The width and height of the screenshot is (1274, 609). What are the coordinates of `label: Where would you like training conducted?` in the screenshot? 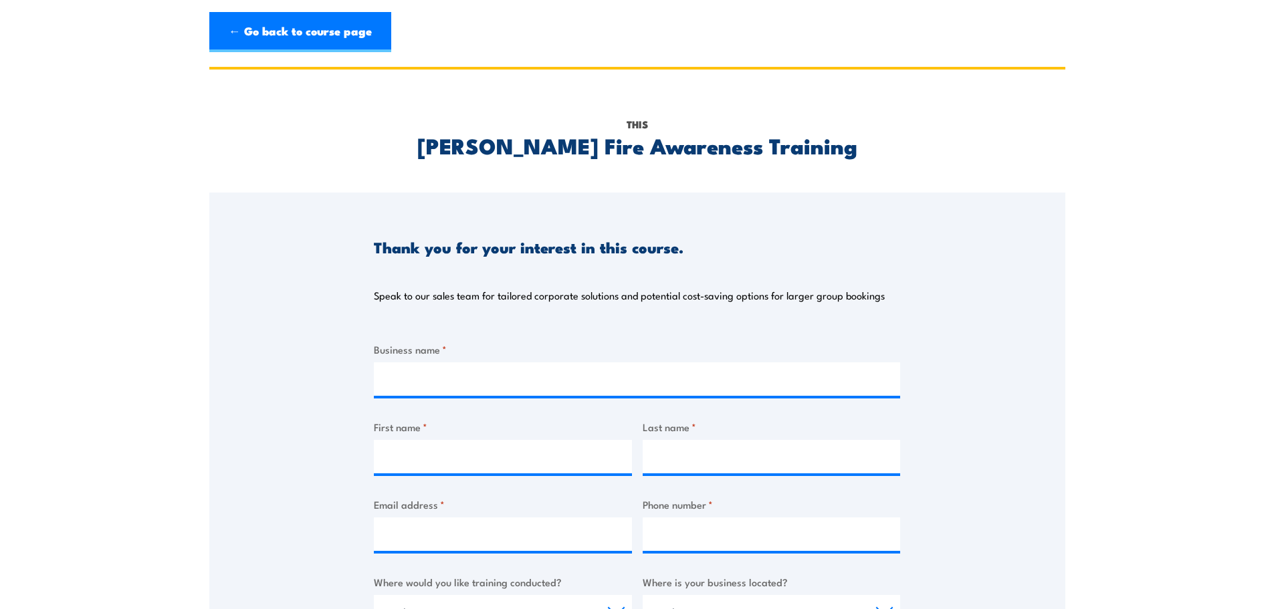 It's located at (503, 582).